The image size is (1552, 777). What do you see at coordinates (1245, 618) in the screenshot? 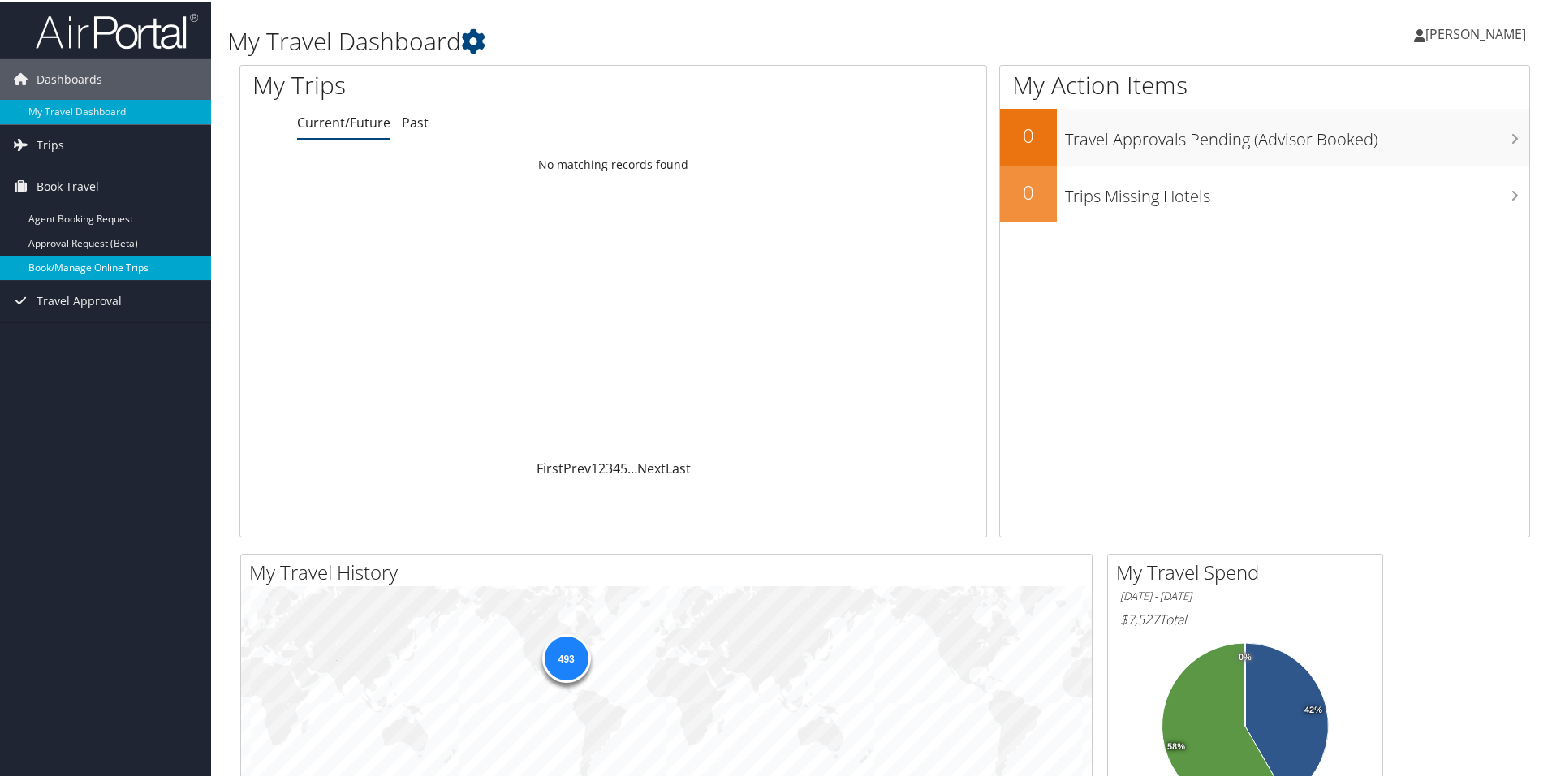
I see `h6: Total` at bounding box center [1245, 618].